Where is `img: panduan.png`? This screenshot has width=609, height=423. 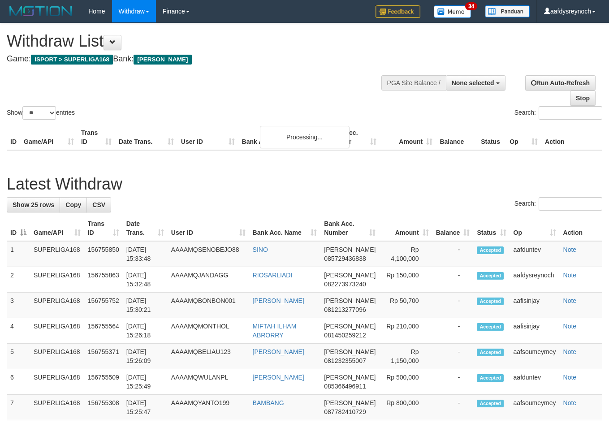
img: panduan.png is located at coordinates (507, 11).